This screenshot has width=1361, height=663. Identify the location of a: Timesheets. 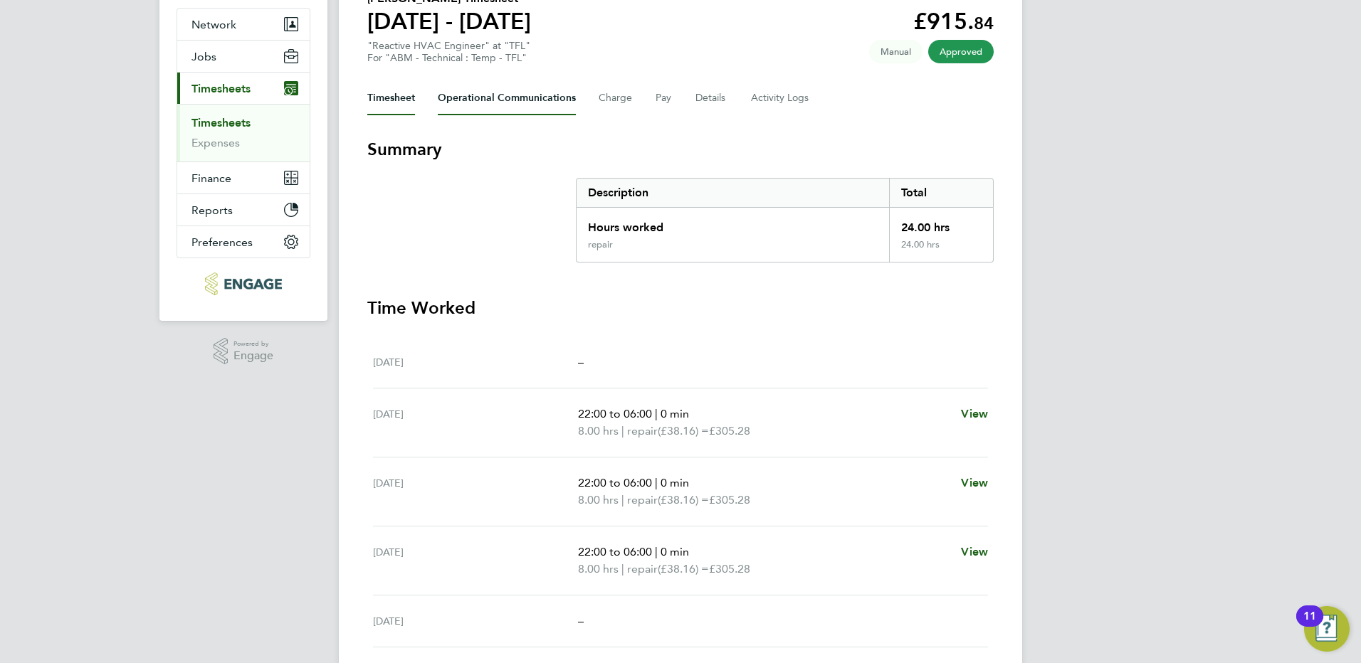
(221, 122).